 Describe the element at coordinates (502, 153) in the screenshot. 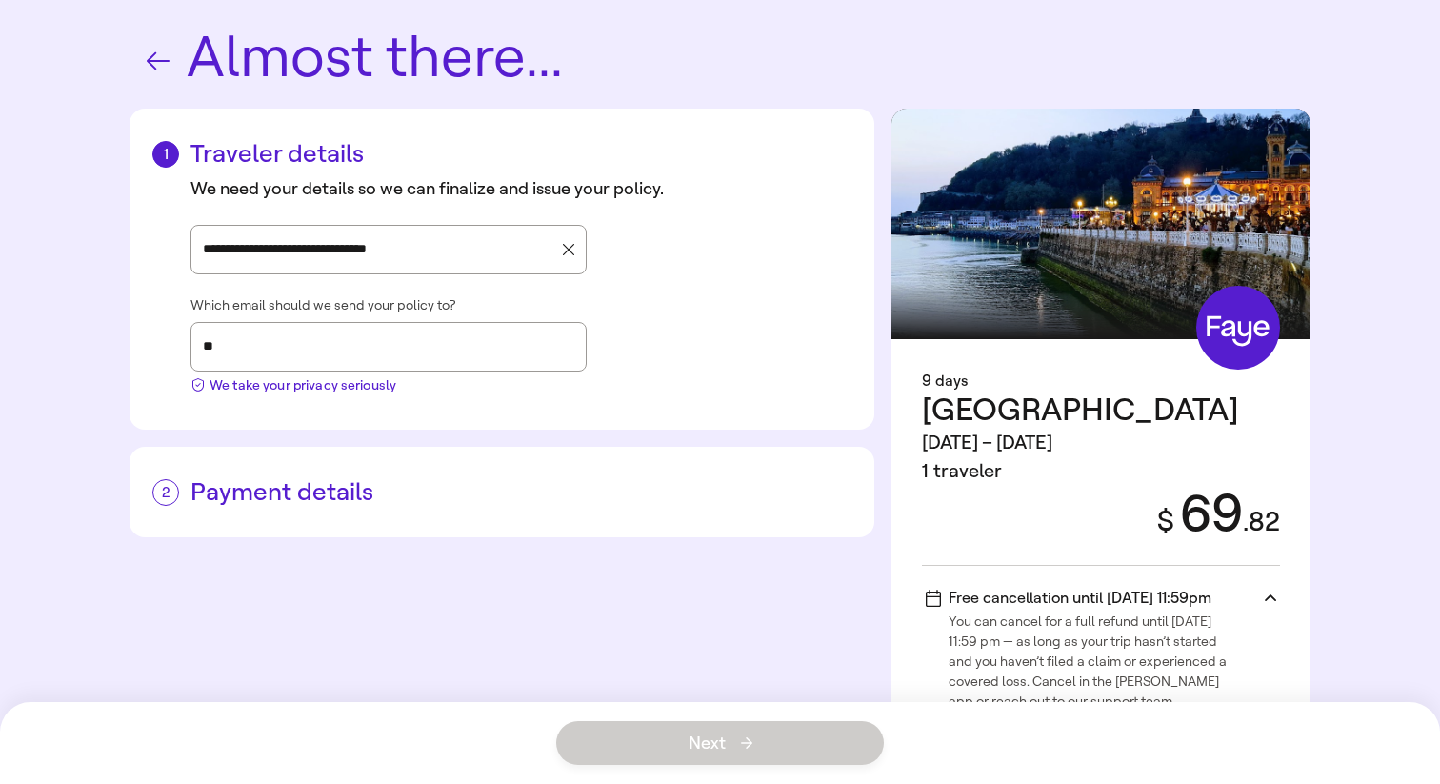

I see `h2: Traveler details` at that location.